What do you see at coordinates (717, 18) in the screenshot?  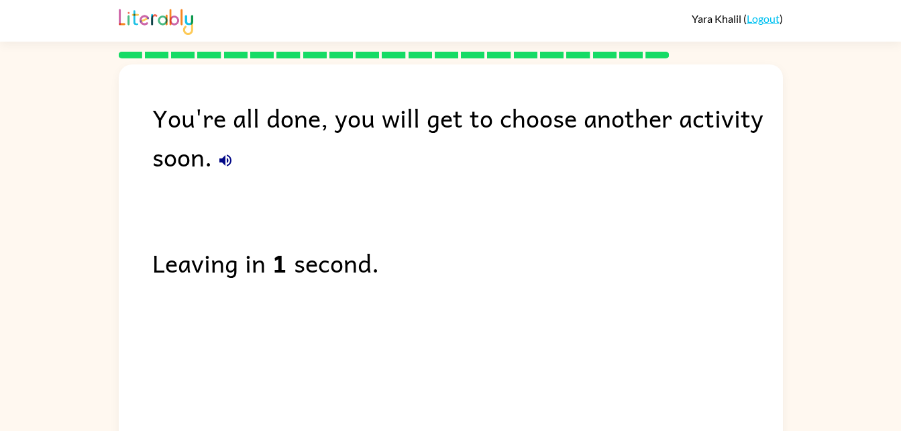 I see `span: Yara Khalil` at bounding box center [717, 18].